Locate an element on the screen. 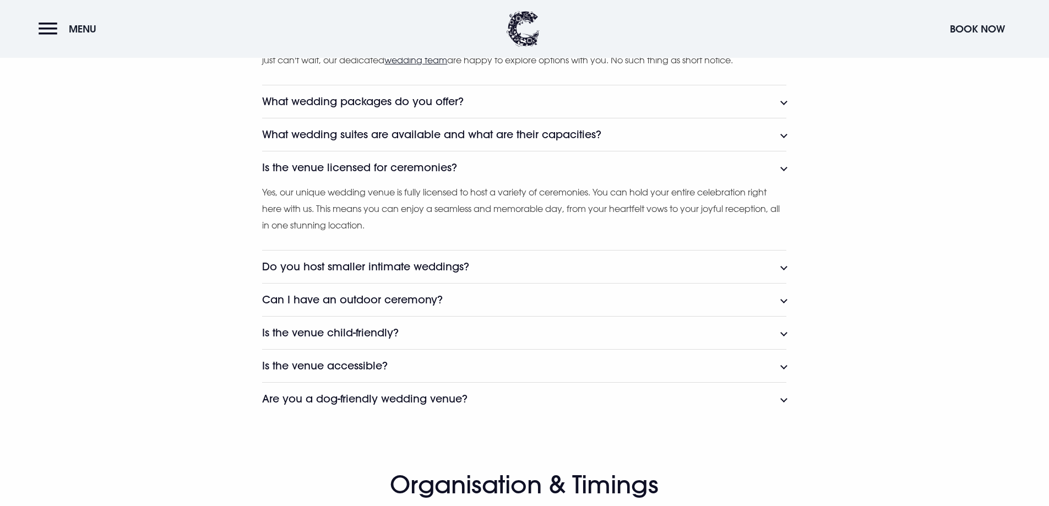 This screenshot has width=1049, height=506. h3: Is the venue child-friendly? is located at coordinates (330, 333).